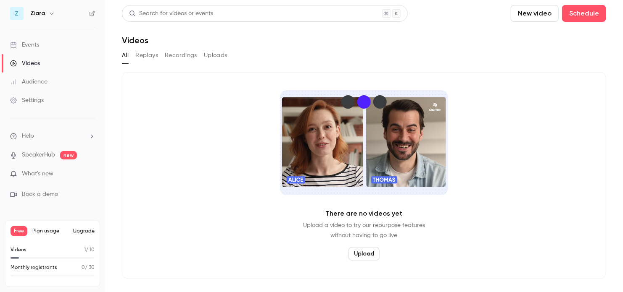  I want to click on div: Settings, so click(27, 100).